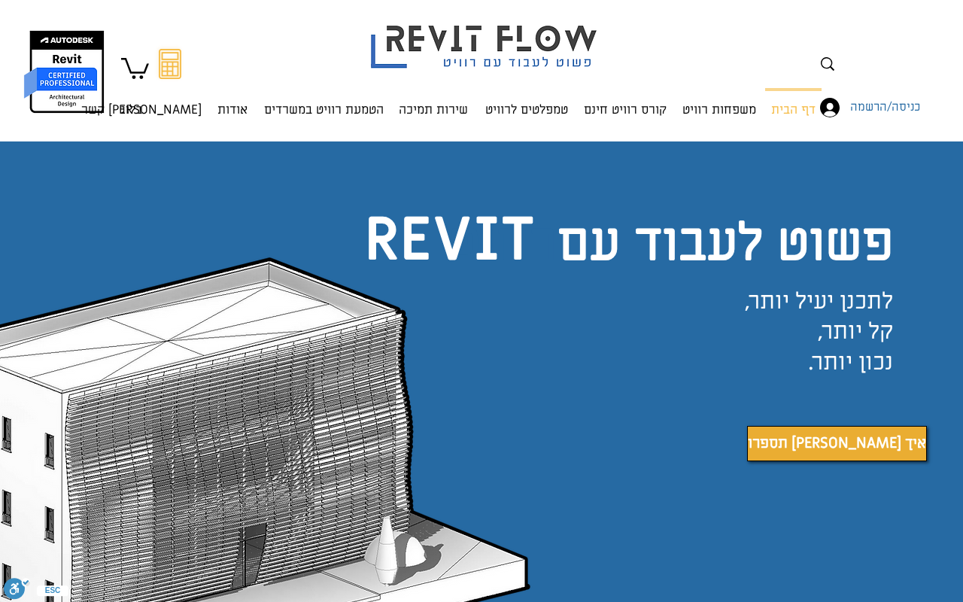  Describe the element at coordinates (131, 110) in the screenshot. I see `p: בלוג` at that location.